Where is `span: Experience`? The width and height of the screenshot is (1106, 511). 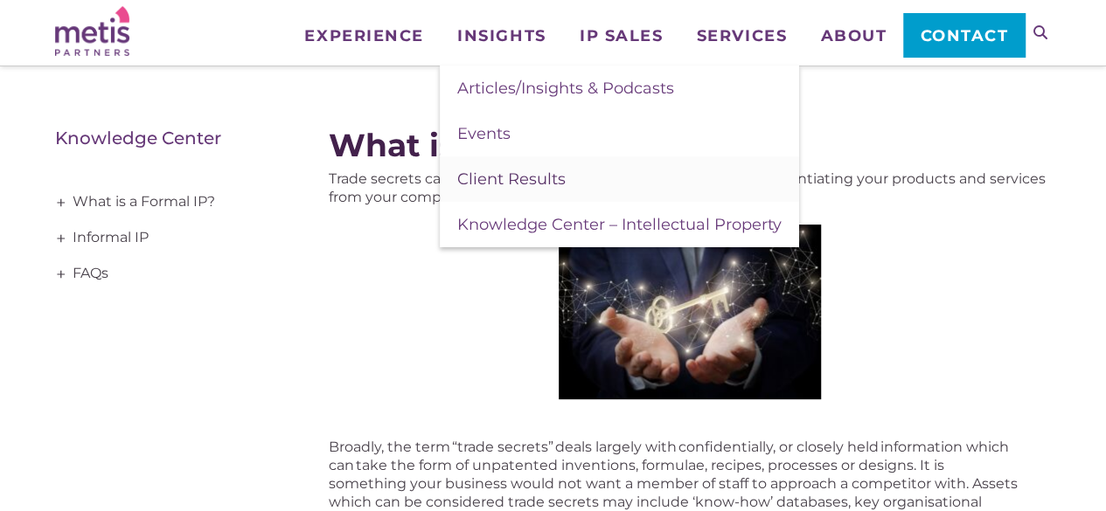 span: Experience is located at coordinates (364, 36).